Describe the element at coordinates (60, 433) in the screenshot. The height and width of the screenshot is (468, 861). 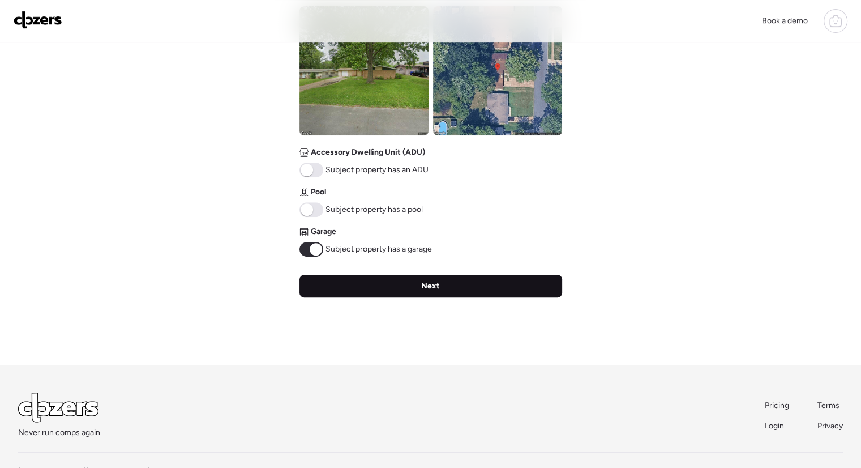
I see `span: Never run comps again.` at that location.